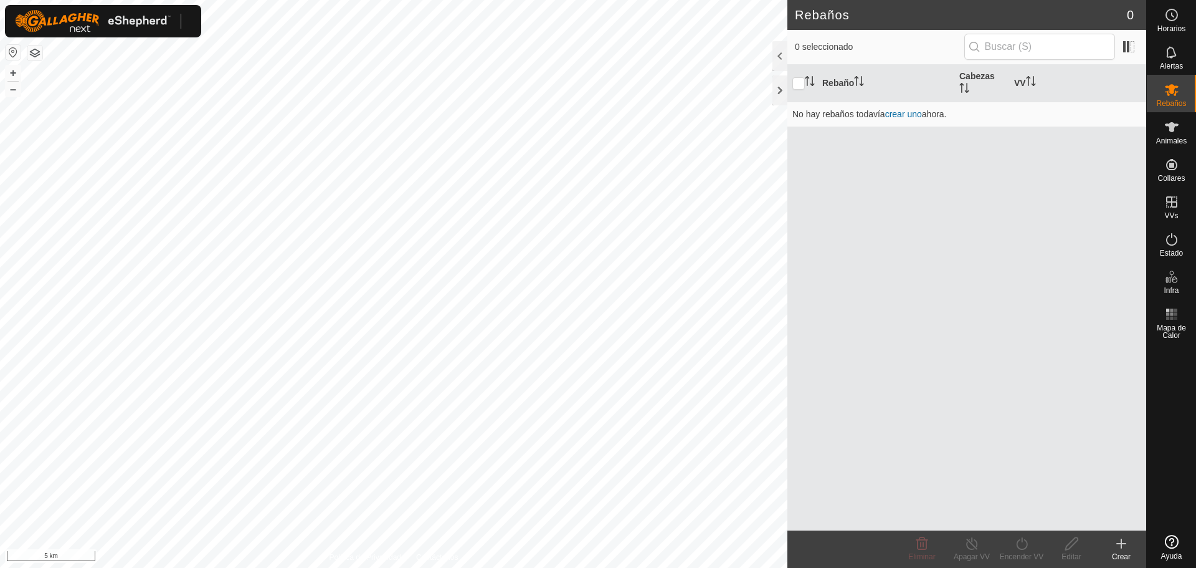 This screenshot has width=1196, height=568. Describe the element at coordinates (1171, 66) in the screenshot. I see `span: Alertas` at that location.